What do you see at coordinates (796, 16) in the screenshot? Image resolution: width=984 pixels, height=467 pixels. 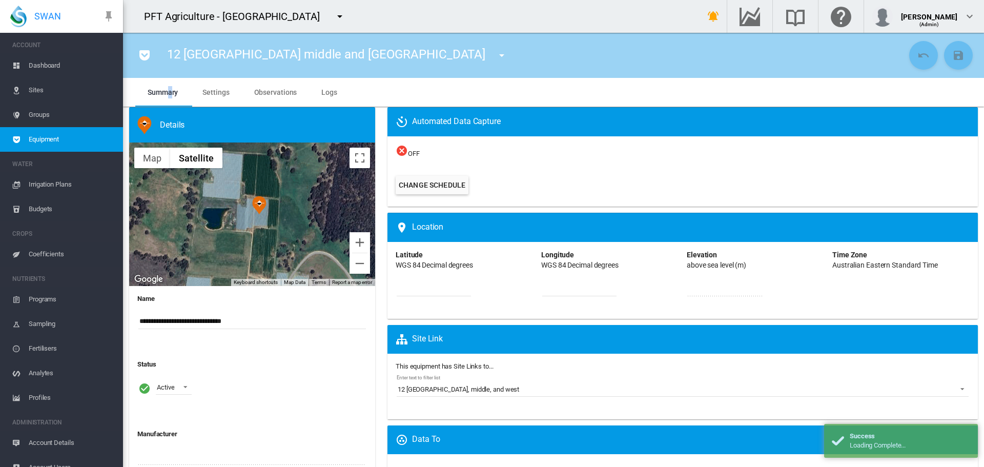 I see `md-icon: Search the knowledge base` at bounding box center [796, 16].